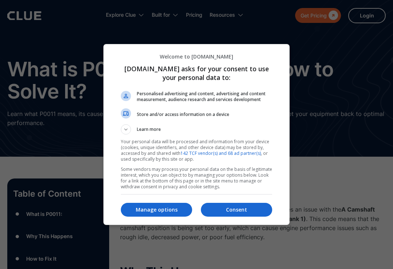 Image resolution: width=393 pixels, height=269 pixels. What do you see at coordinates (196, 178) in the screenshot?
I see `p: Some vendors may process your personal data on the basis of legitimate interest, which you can ob...` at bounding box center [196, 178].